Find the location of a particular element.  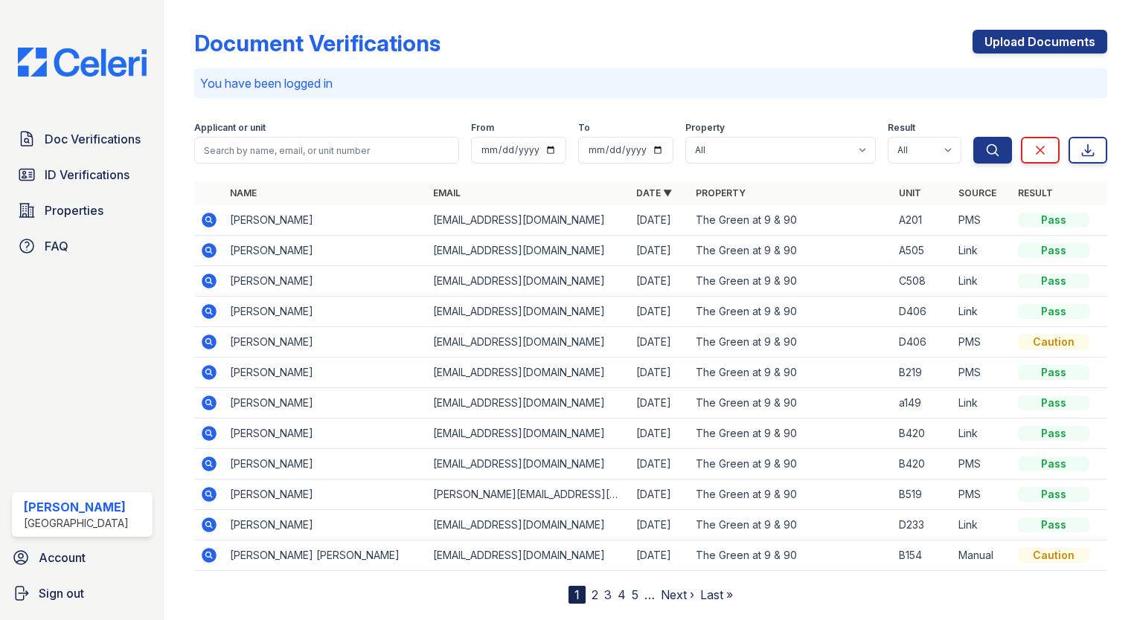

a: 5 is located at coordinates (634, 595).